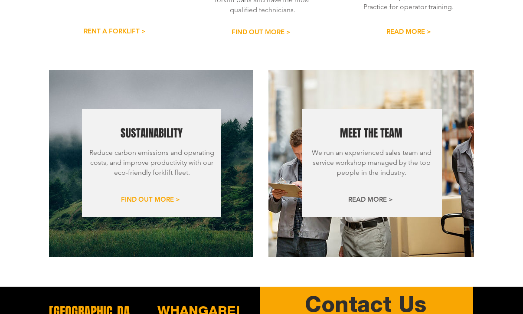 The width and height of the screenshot is (523, 314). I want to click on a: RENT A FORKLIFT >, so click(114, 31).